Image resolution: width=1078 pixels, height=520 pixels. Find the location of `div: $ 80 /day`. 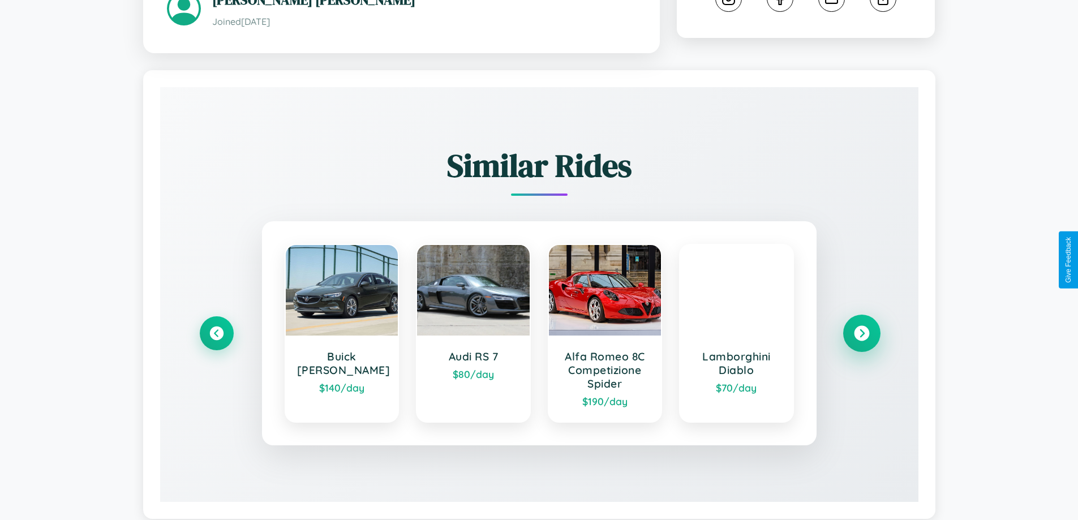

div: $ 80 /day is located at coordinates (473, 374).